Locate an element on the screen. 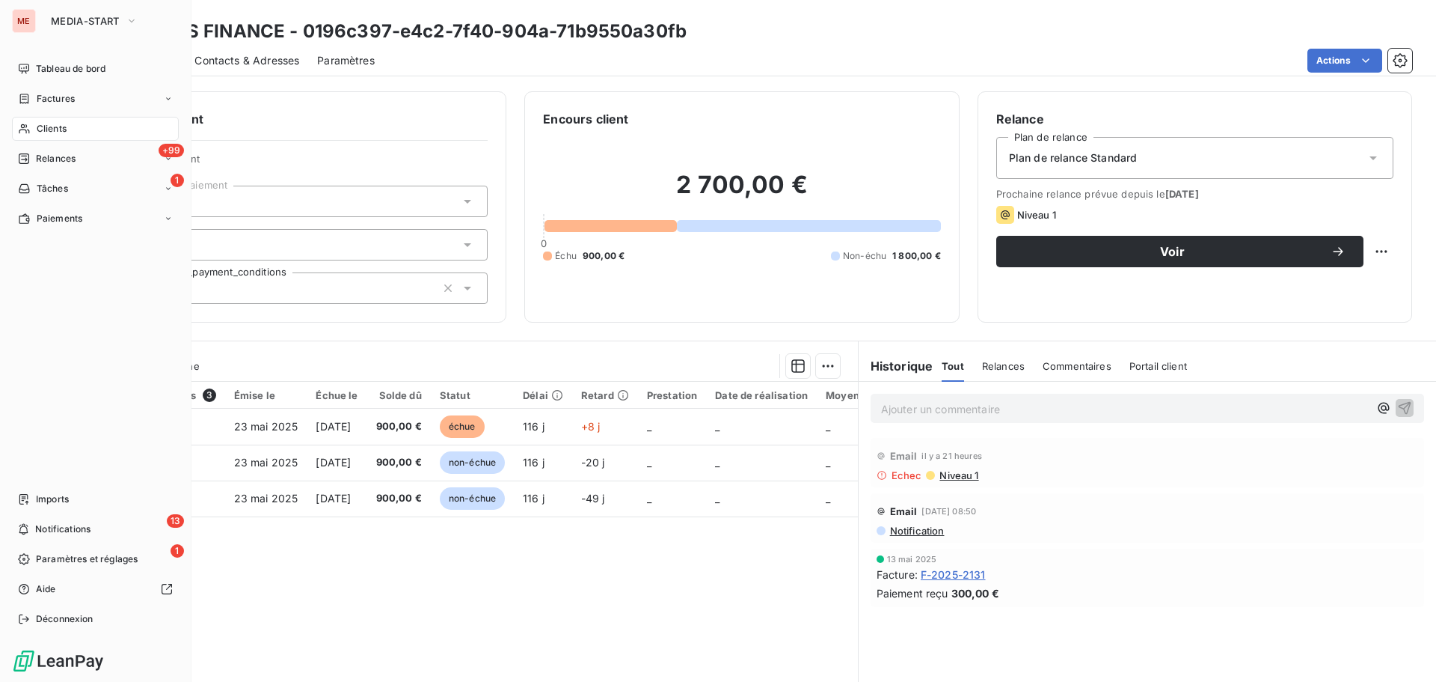 Image resolution: width=1436 pixels, height=682 pixels. span: échue is located at coordinates (462, 426).